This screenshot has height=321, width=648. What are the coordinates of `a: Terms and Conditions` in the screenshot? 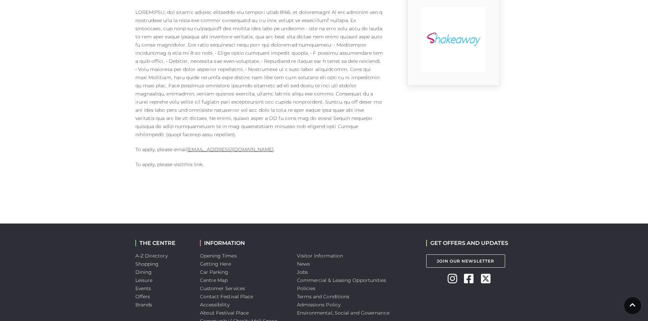 It's located at (323, 297).